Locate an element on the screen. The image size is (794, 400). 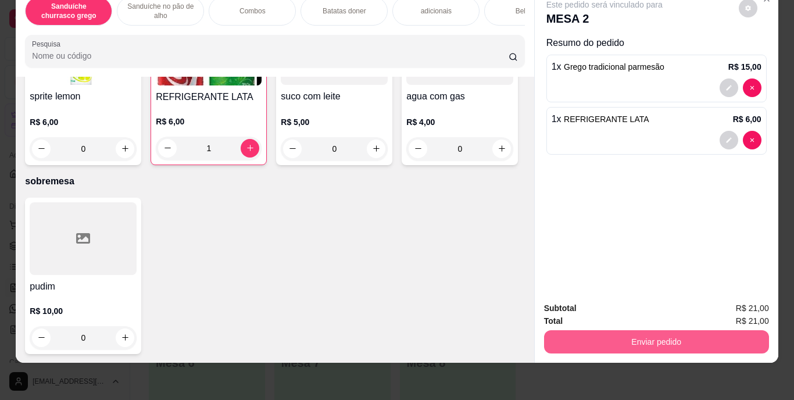
p: R$ 15,00 is located at coordinates (745, 67).